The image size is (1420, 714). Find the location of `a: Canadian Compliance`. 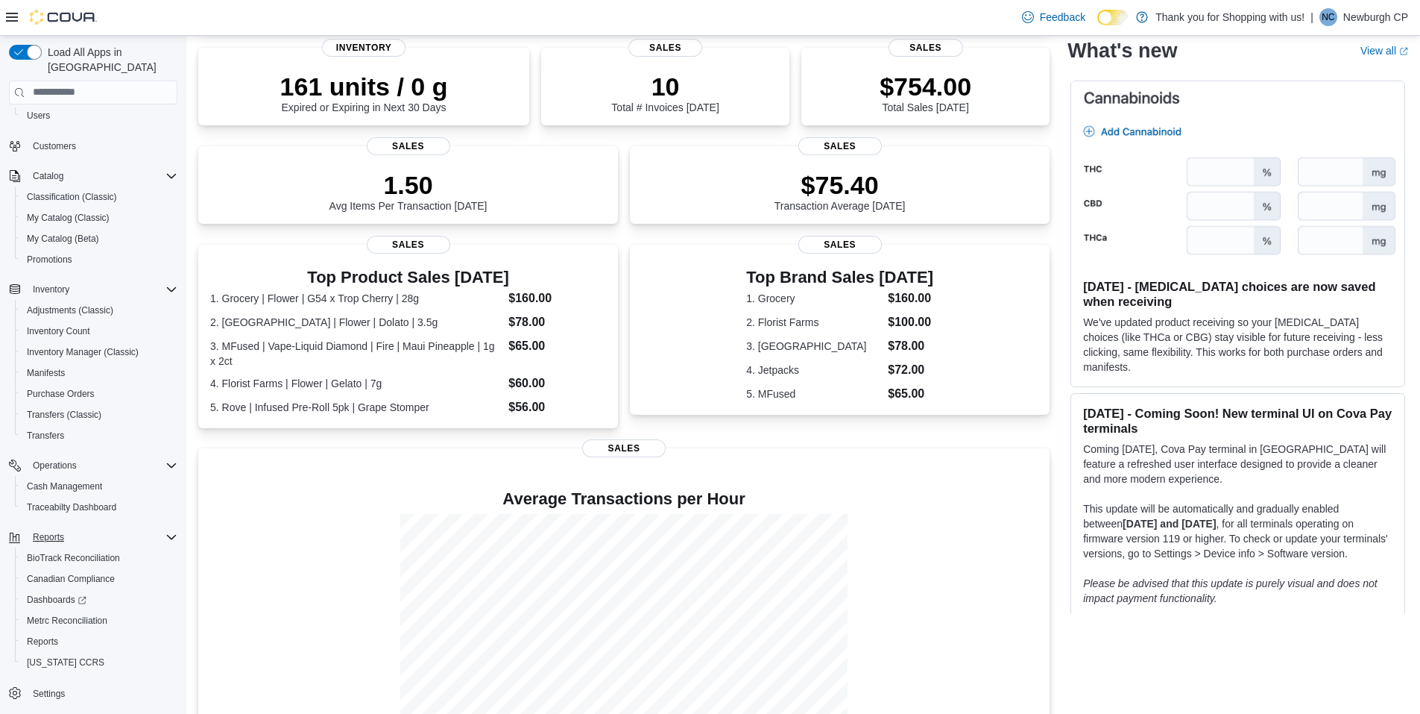

a: Canadian Compliance is located at coordinates (71, 579).